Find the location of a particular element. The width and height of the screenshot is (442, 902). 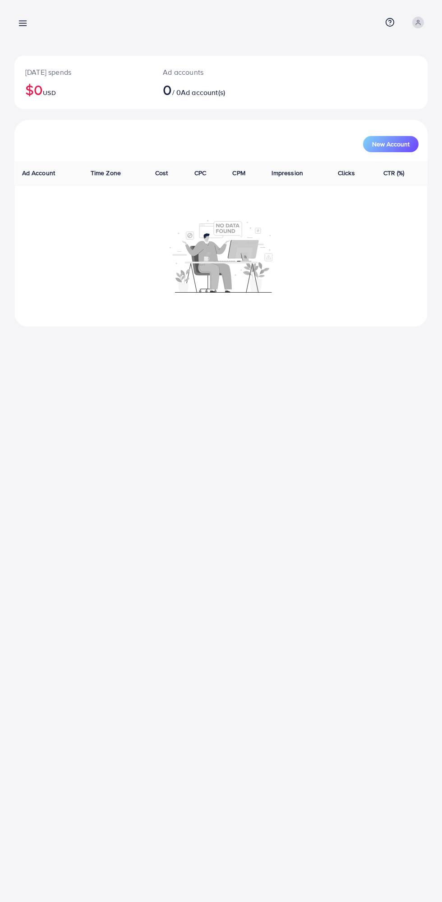

img: No account is located at coordinates (221, 256).